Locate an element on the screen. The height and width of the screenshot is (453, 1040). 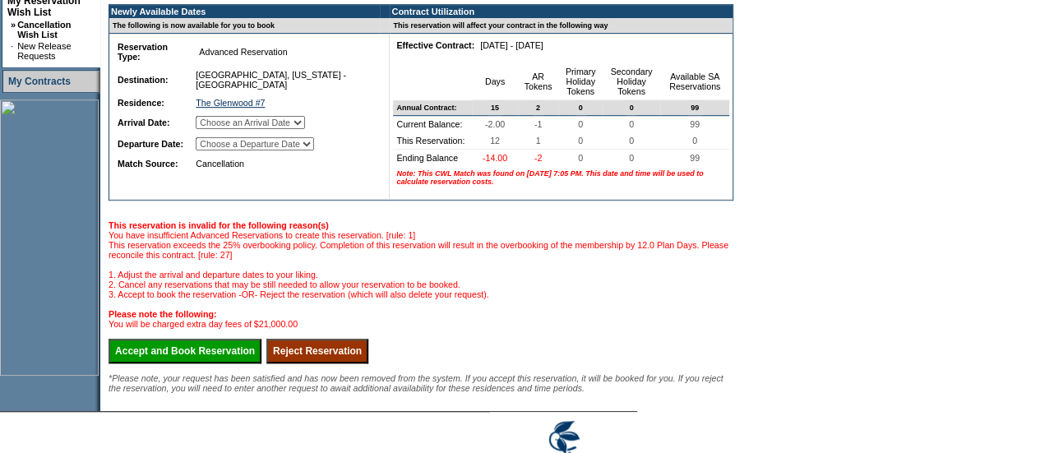
span: 15 is located at coordinates (495, 108).